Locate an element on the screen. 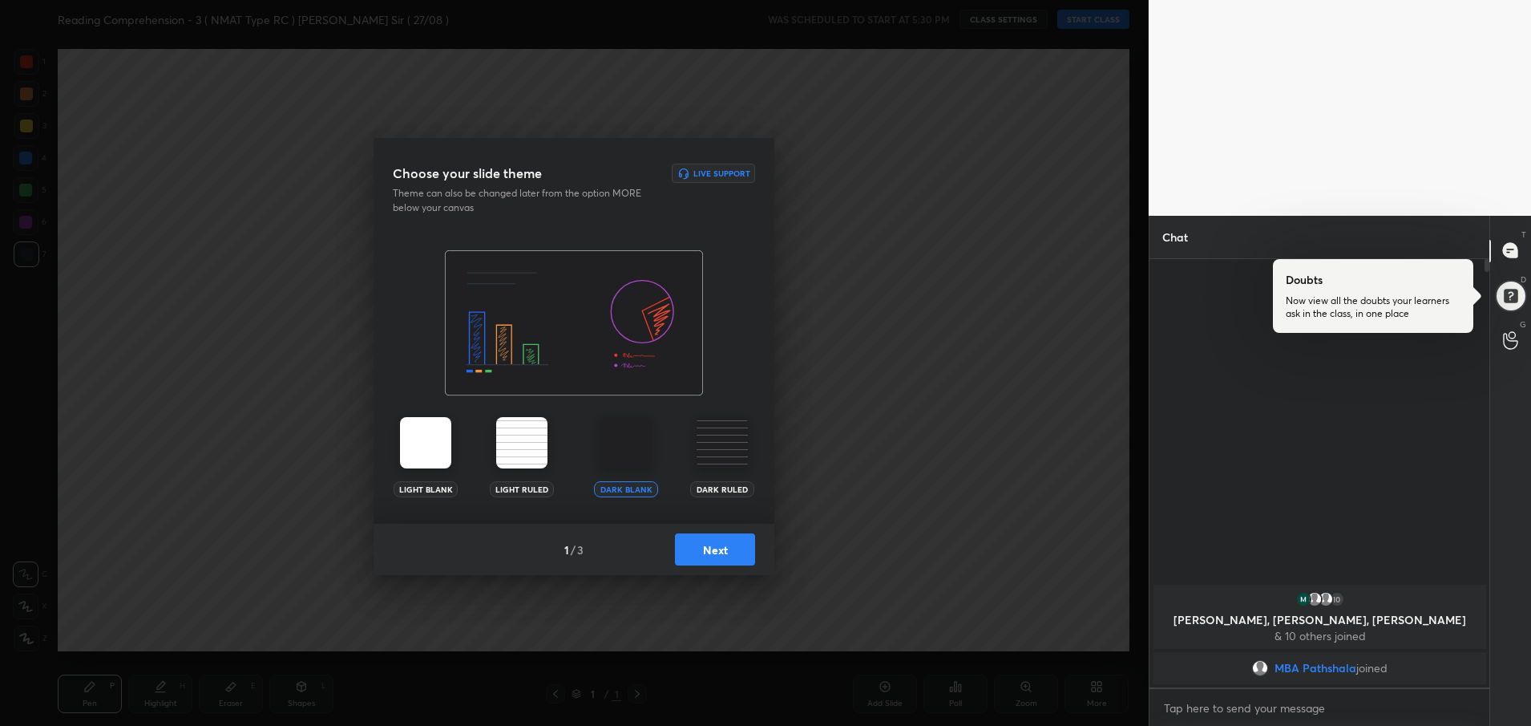 This screenshot has height=726, width=1531. div: Dark Ruled is located at coordinates (722, 489).